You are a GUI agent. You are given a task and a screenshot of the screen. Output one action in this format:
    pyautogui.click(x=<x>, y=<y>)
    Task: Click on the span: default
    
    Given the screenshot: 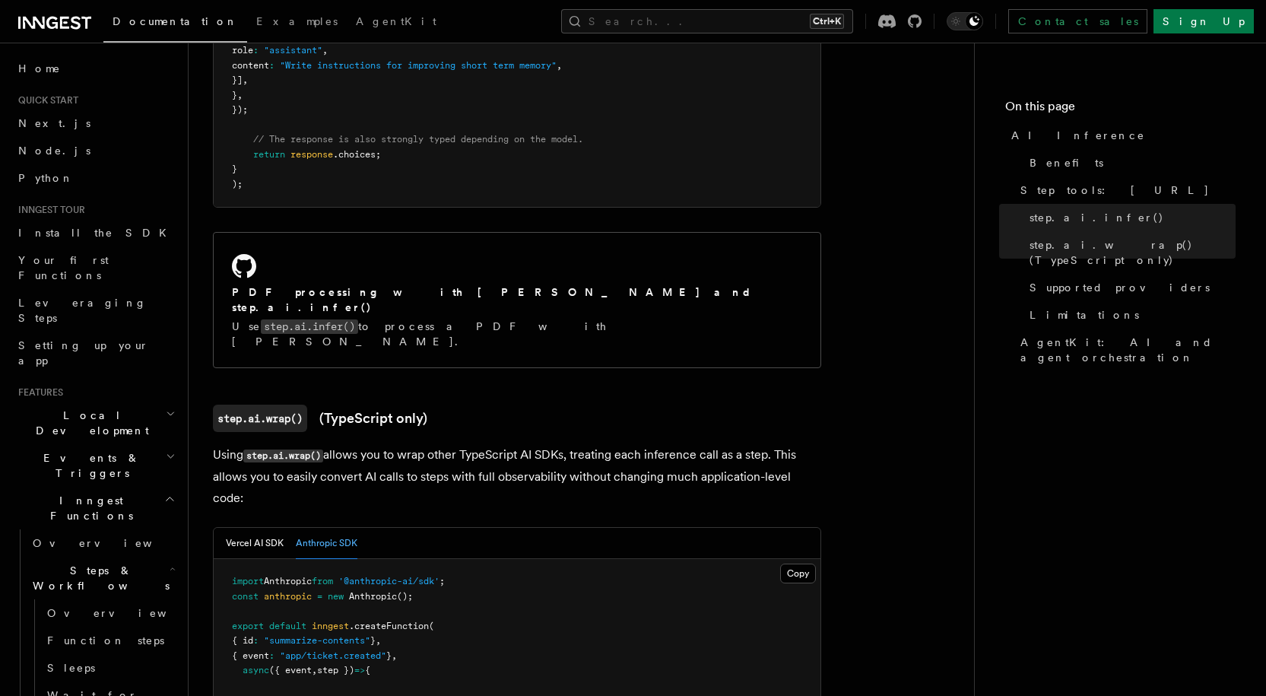 What is the action you would take?
    pyautogui.click(x=287, y=626)
    